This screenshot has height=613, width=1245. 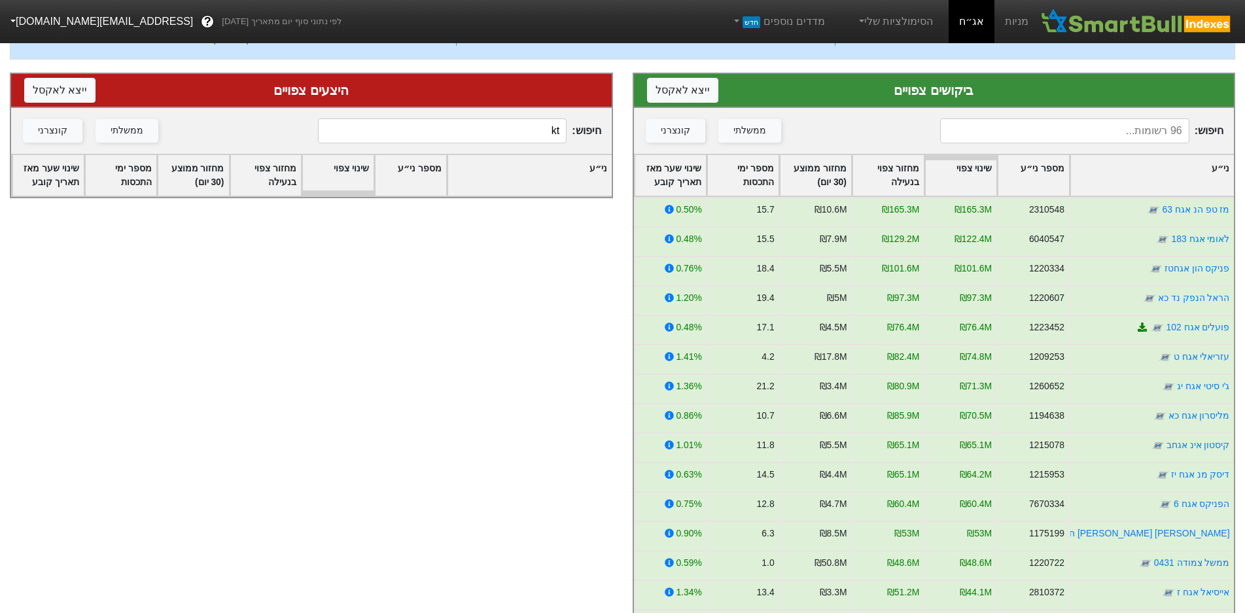 I want to click on div: 21.2, so click(x=765, y=386).